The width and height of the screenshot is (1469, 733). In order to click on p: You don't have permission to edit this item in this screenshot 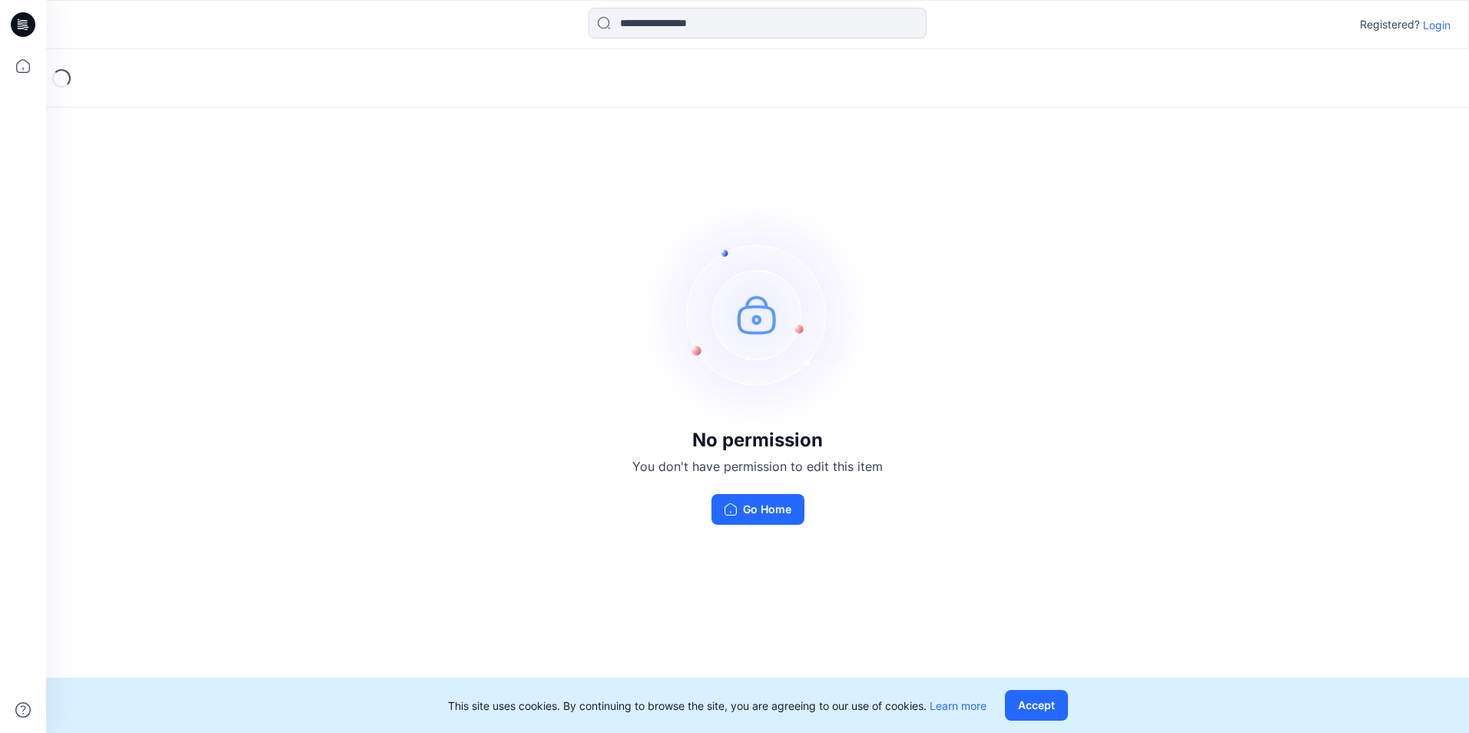, I will do `click(757, 466)`.